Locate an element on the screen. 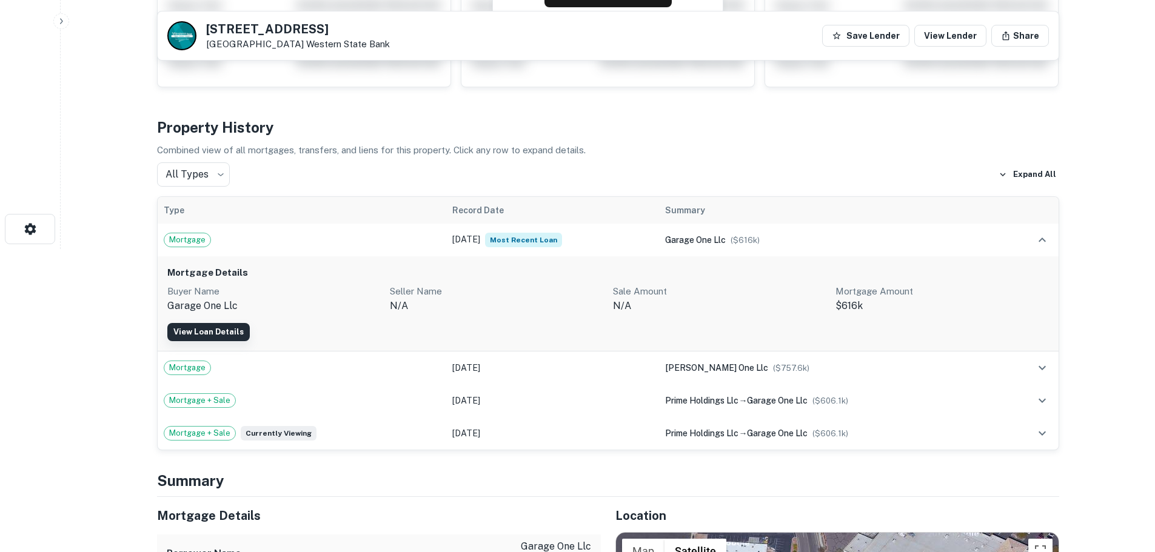 Image resolution: width=1155 pixels, height=552 pixels. p: $616k is located at coordinates (942, 306).